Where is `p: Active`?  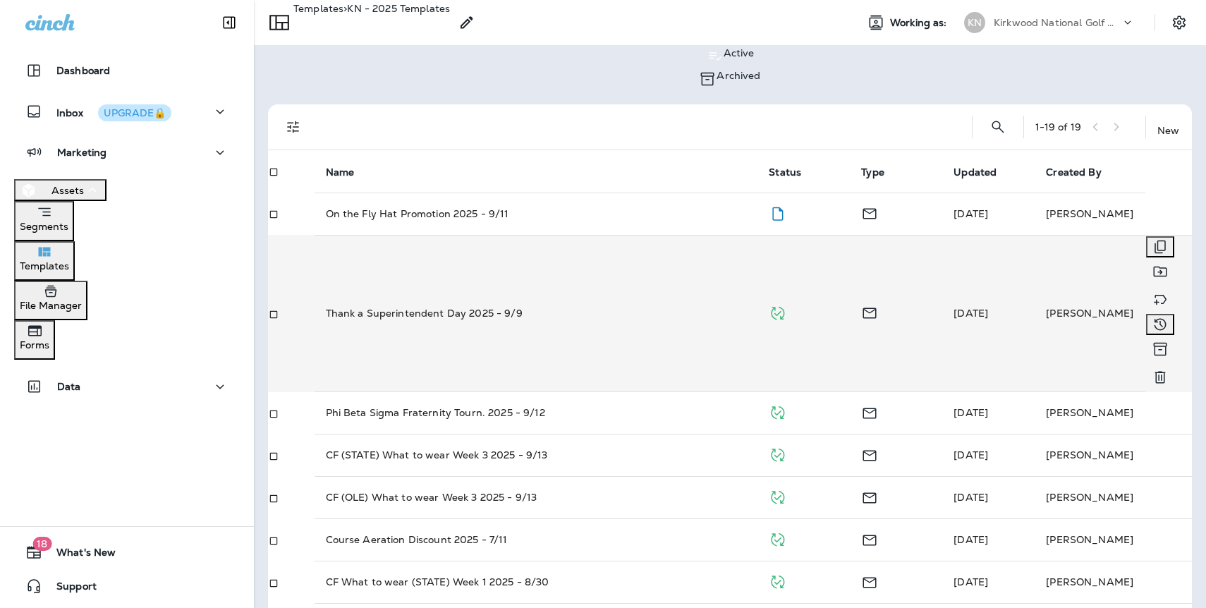 p: Active is located at coordinates (739, 53).